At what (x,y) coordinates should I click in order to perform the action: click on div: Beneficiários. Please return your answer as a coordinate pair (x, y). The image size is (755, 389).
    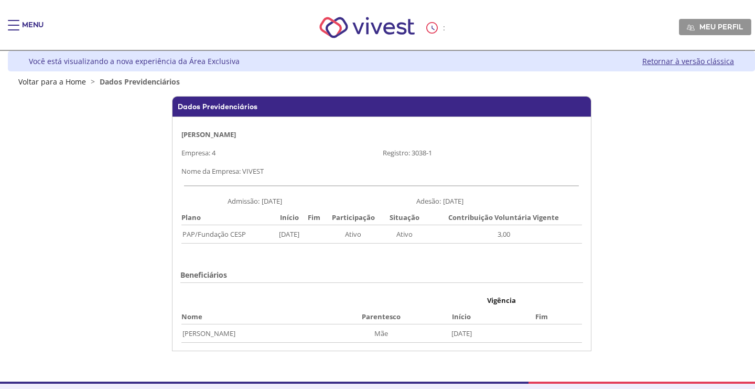
    Looking at the image, I should click on (382, 276).